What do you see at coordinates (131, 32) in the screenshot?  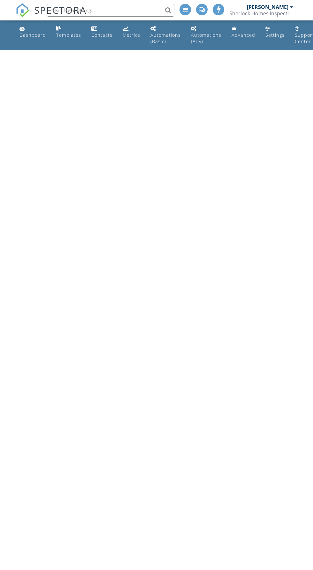 I see `a: Metrics` at bounding box center [131, 32].